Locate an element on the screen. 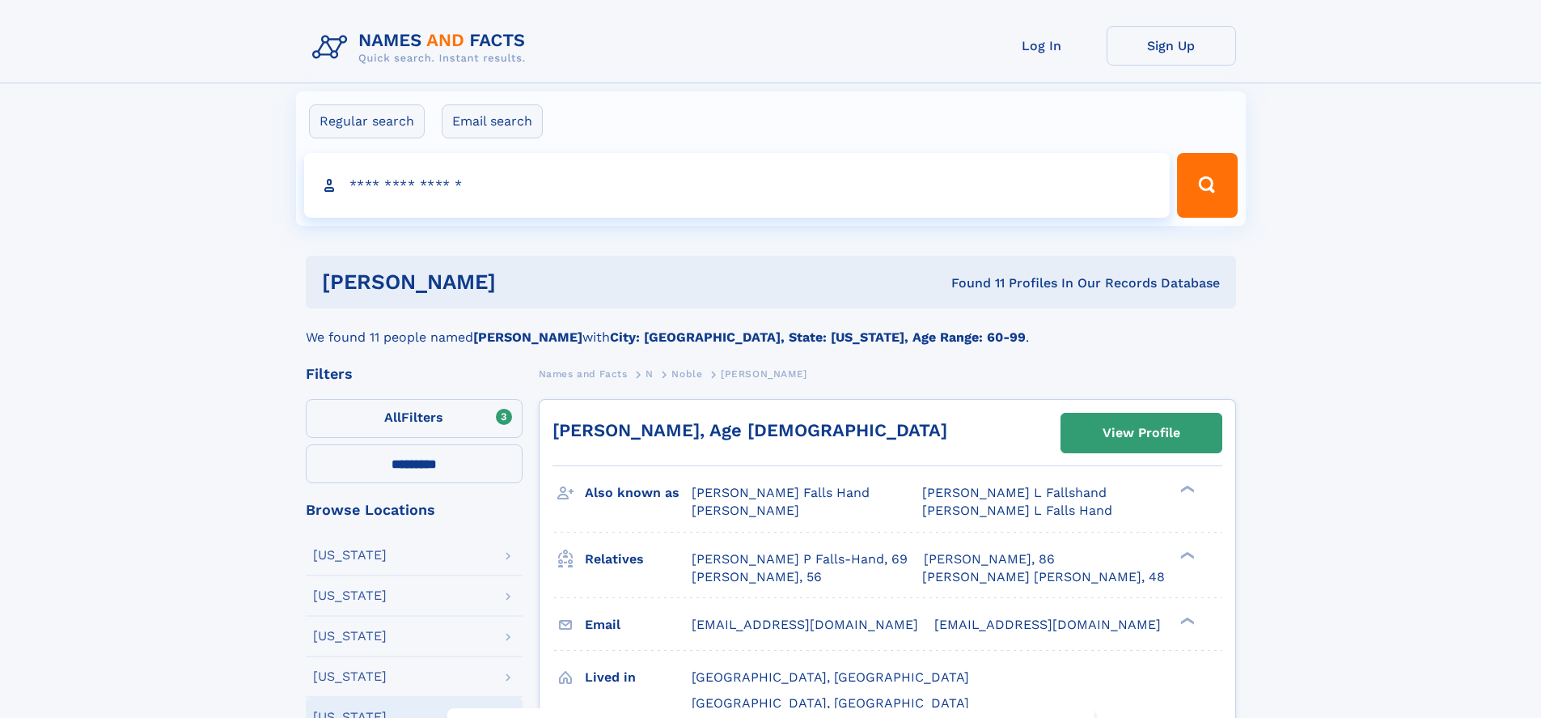 The height and width of the screenshot is (718, 1541). a: N is located at coordinates (650, 373).